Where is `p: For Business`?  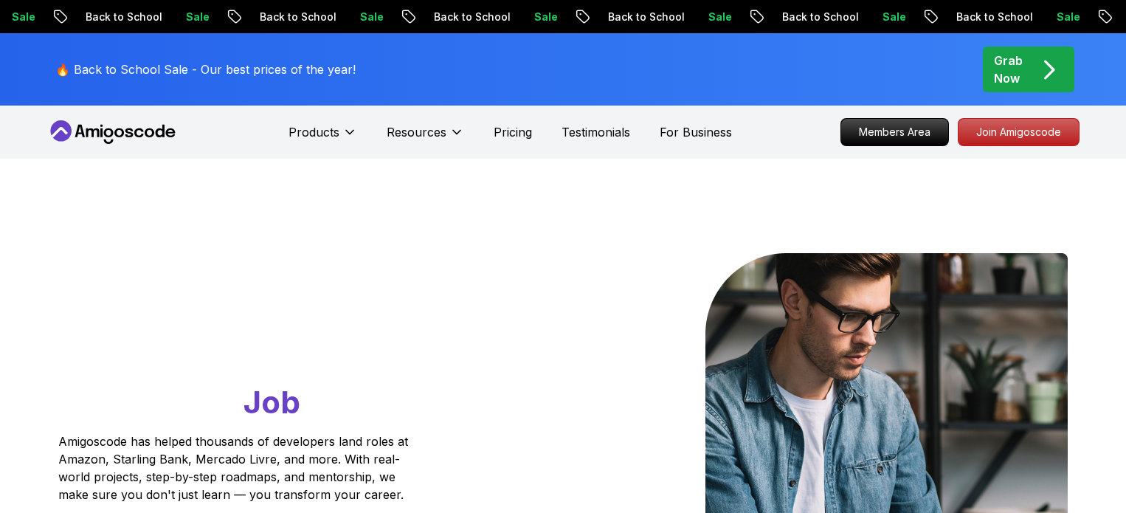 p: For Business is located at coordinates (696, 132).